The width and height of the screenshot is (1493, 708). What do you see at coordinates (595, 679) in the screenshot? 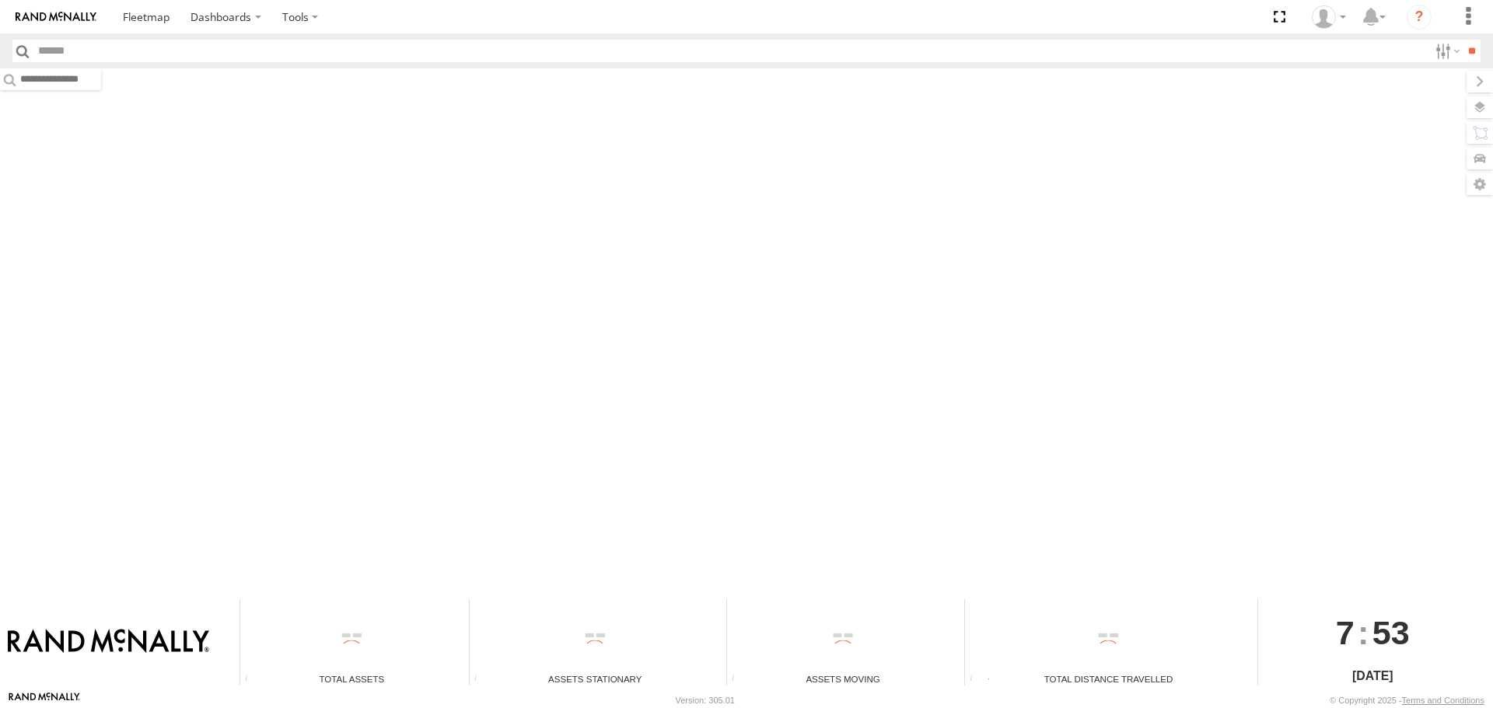
I see `div: Assets Stationary` at bounding box center [595, 679].